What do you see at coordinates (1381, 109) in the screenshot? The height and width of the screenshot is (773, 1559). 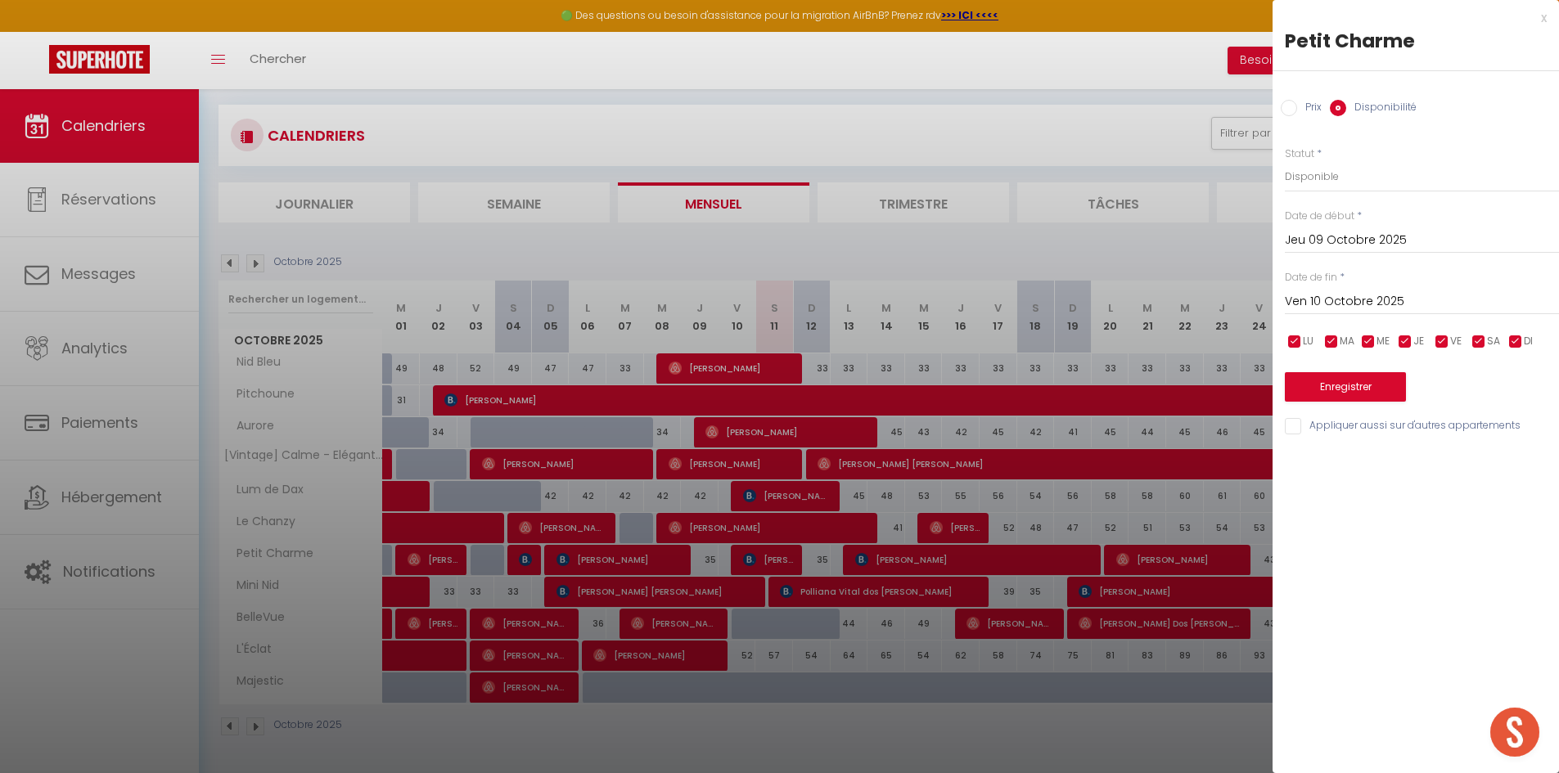 I see `label: Disponibilité` at bounding box center [1381, 109].